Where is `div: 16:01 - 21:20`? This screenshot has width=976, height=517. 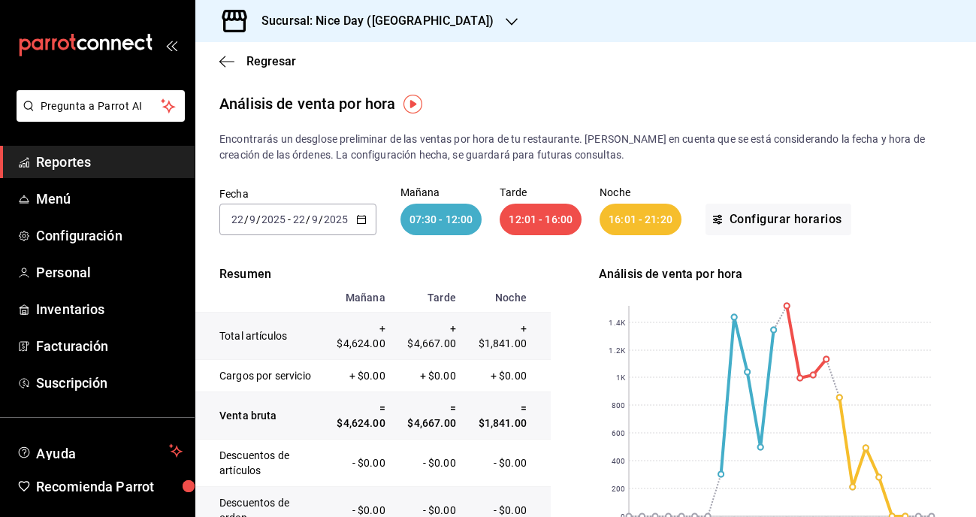 div: 16:01 - 21:20 is located at coordinates (640, 219).